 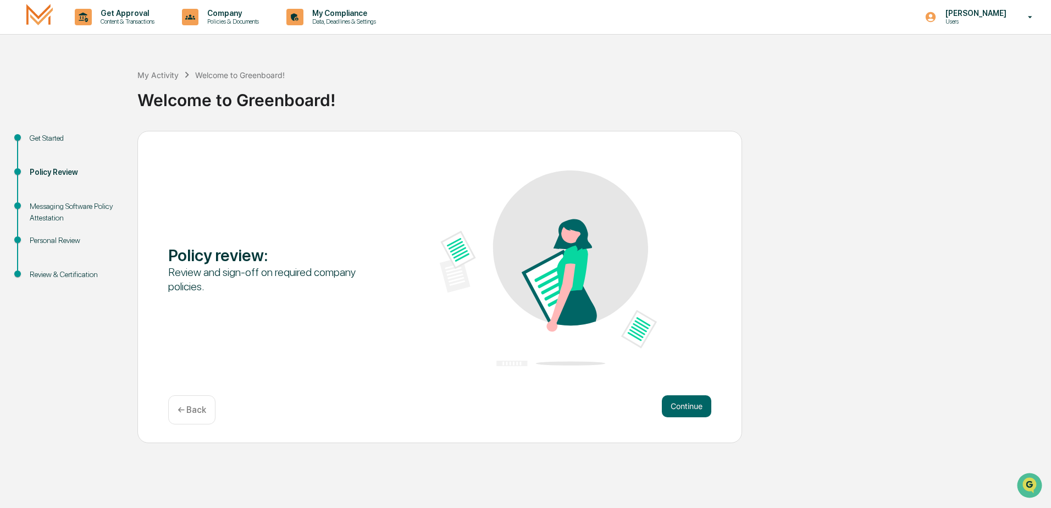 What do you see at coordinates (75, 172) in the screenshot?
I see `div: Policy Review` at bounding box center [75, 172].